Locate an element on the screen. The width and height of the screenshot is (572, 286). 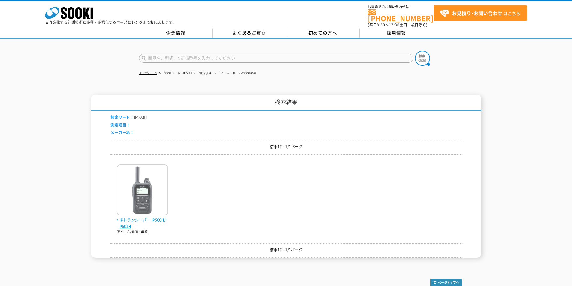
p: 日々進化する計測技術と多種・多様化するニーズにレンタルでお応えします。 is located at coordinates (111, 22).